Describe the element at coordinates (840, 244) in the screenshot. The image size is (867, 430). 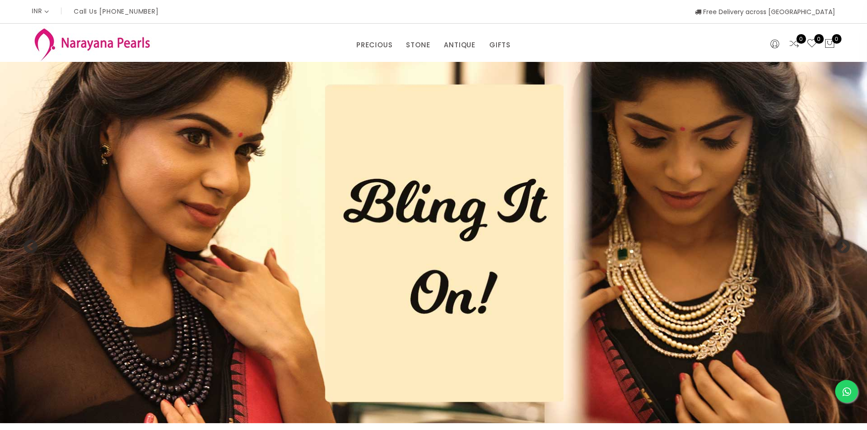
I see `button: Next` at that location.